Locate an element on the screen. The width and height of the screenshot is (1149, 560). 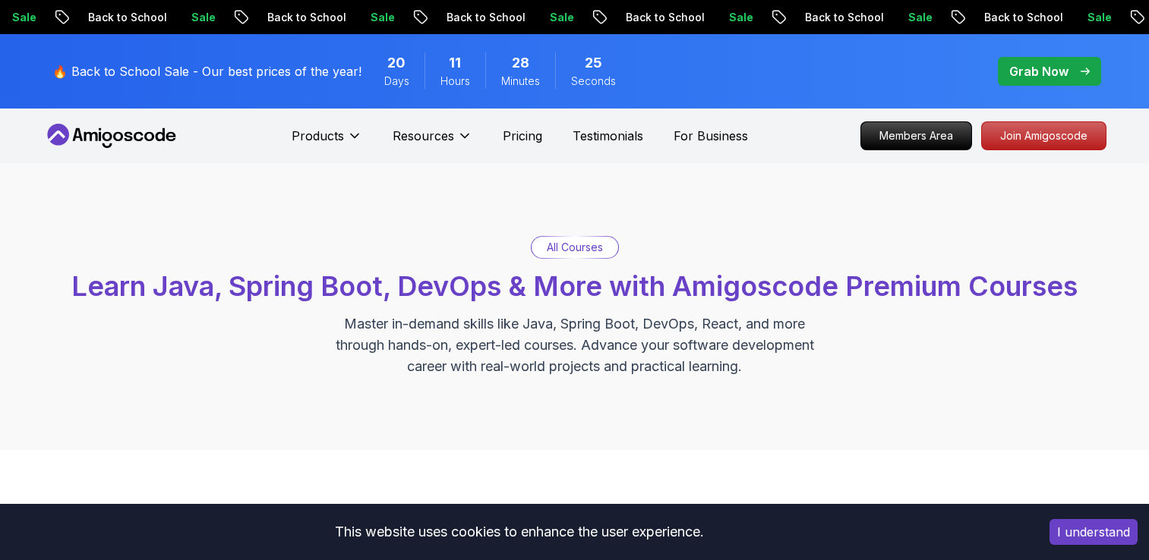
a: Join Amigoscode is located at coordinates (1043, 136).